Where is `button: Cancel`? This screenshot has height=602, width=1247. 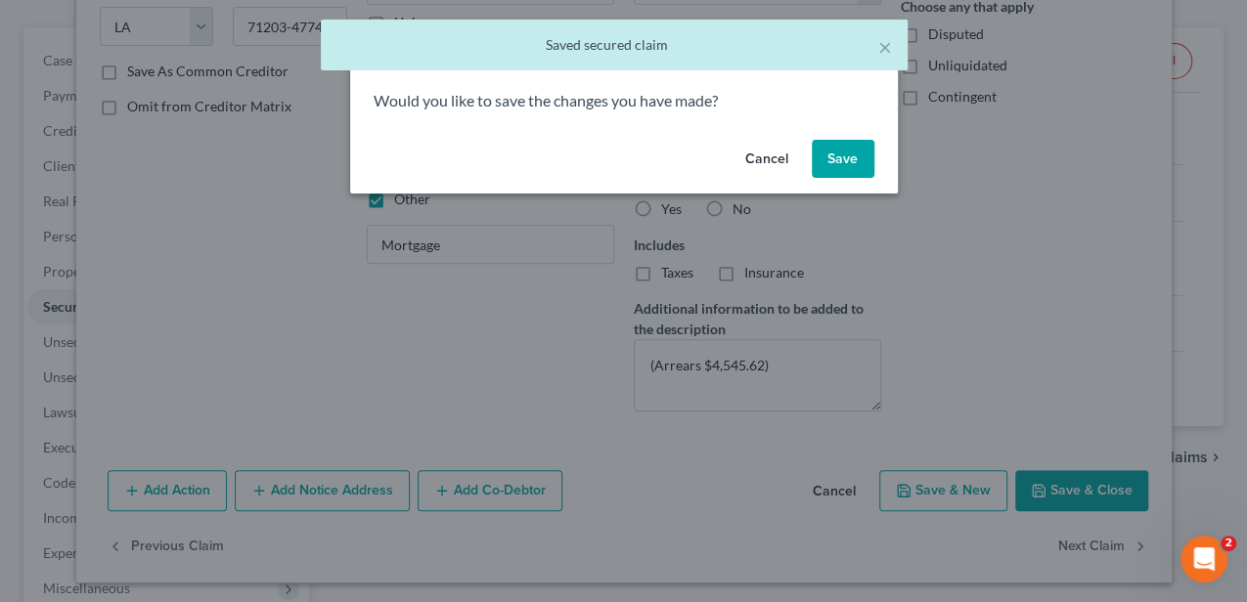 button: Cancel is located at coordinates (767, 159).